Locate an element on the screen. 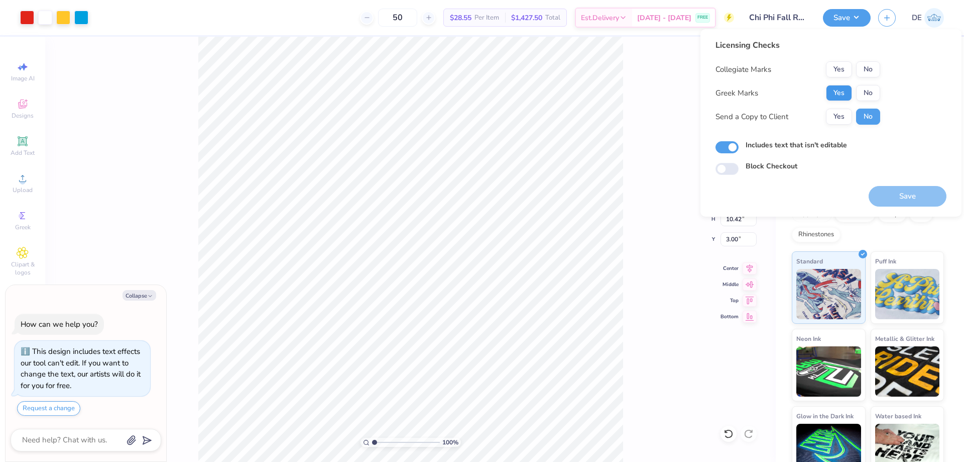  input: Untitled Design is located at coordinates (778, 18).